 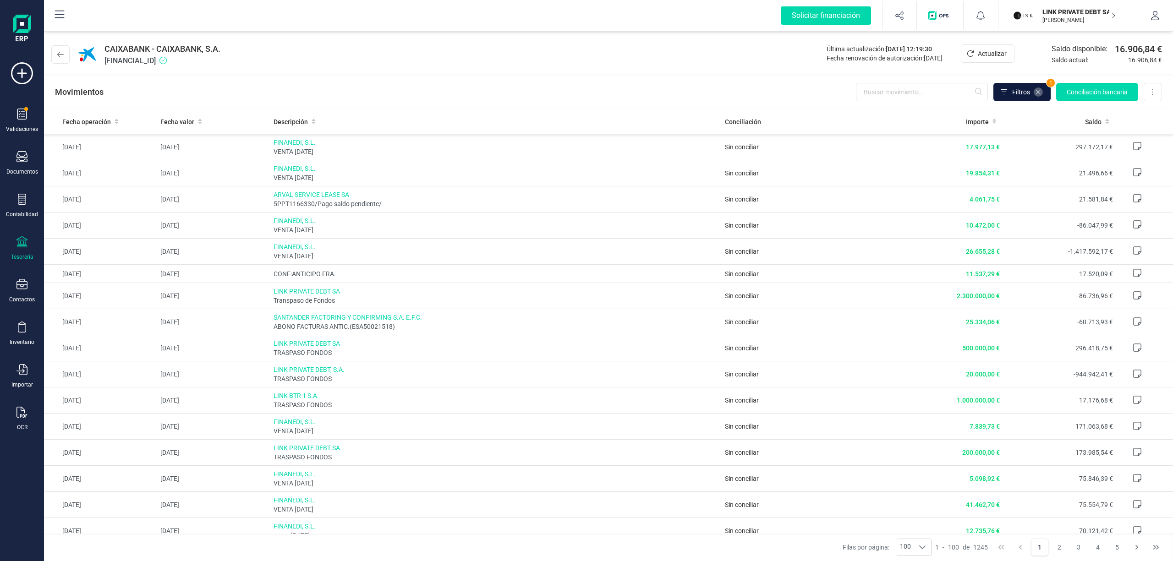 What do you see at coordinates (22, 214) in the screenshot?
I see `div: Contabilidad` at bounding box center [22, 214].